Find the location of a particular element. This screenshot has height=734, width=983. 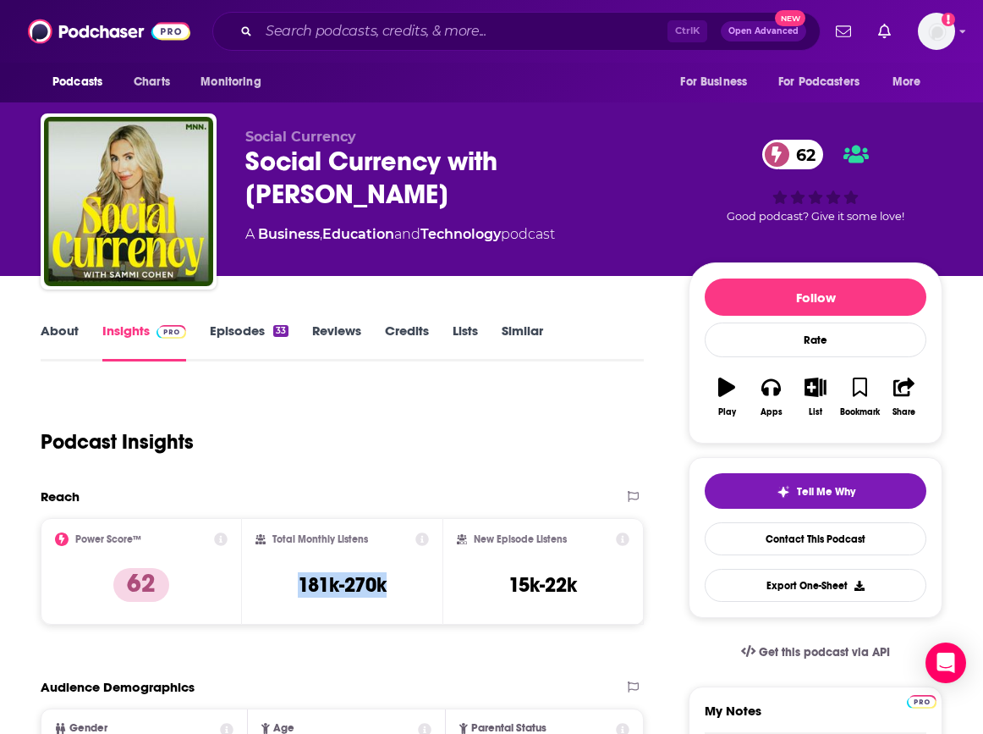

div: Open Intercom Messenger is located at coordinates (946, 663).